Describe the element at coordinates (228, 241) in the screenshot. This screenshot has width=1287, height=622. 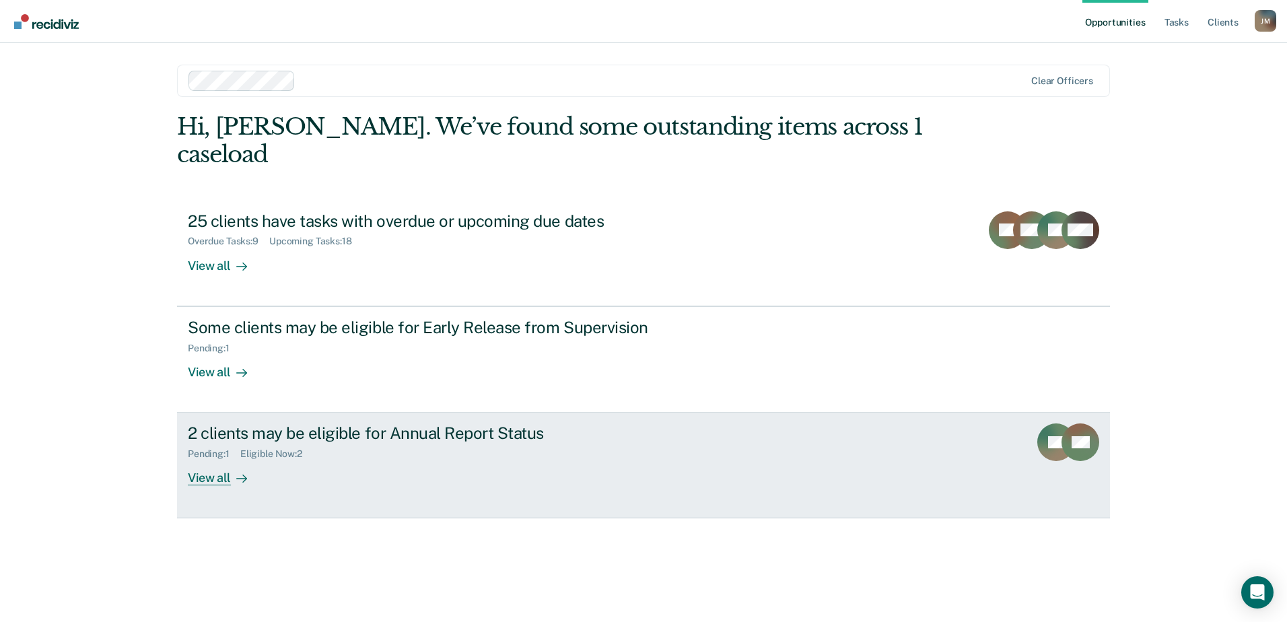
I see `div: Overdue Tasks : 9` at that location.